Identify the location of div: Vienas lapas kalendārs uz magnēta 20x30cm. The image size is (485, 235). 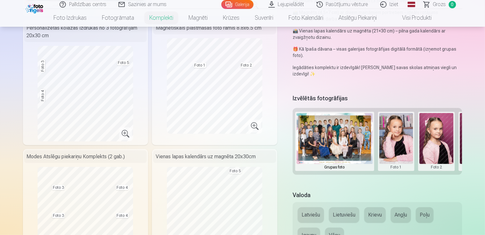
(215, 157).